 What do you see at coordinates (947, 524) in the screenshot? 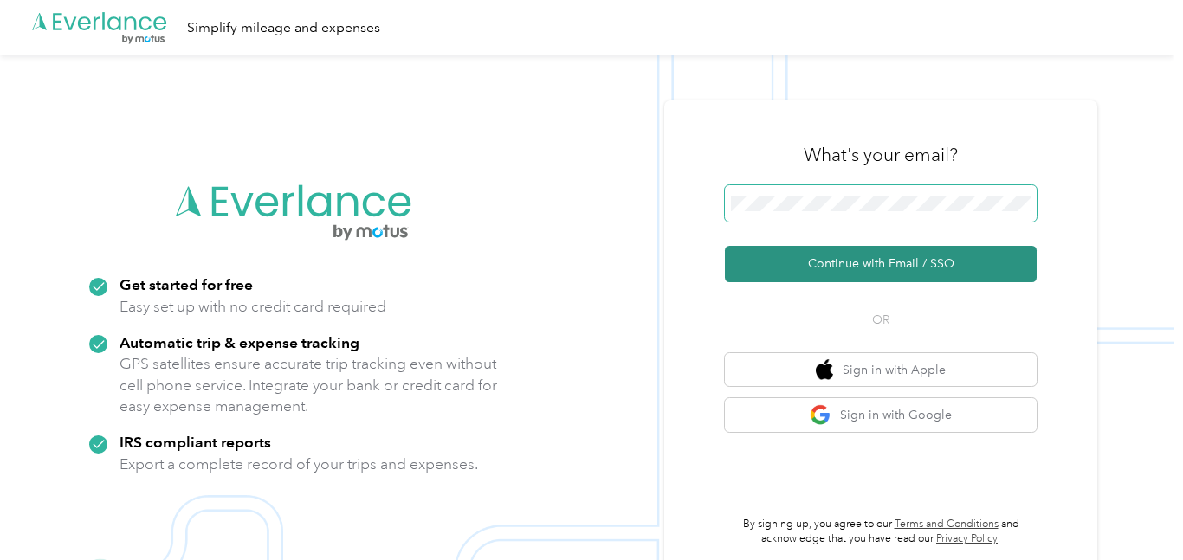
I see `a: Terms and Conditions` at bounding box center [947, 524].